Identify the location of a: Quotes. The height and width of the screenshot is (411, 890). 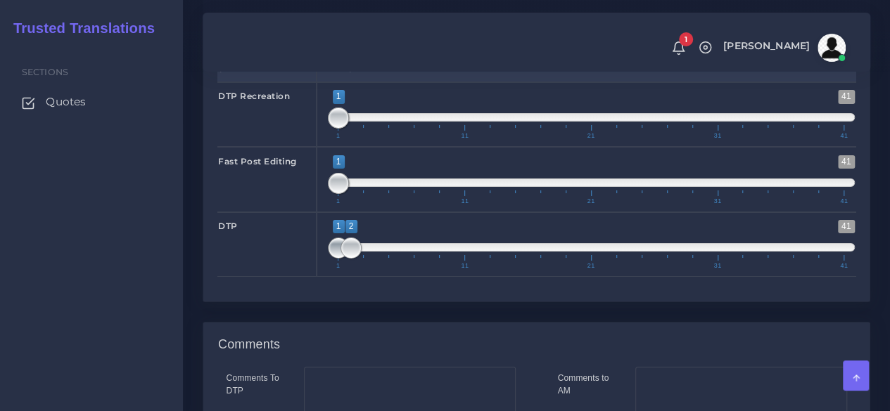
(91, 102).